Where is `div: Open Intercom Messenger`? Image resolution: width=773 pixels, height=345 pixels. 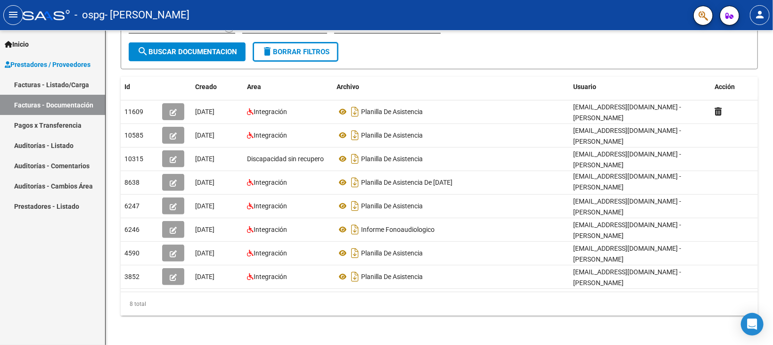 div: Open Intercom Messenger is located at coordinates (752, 324).